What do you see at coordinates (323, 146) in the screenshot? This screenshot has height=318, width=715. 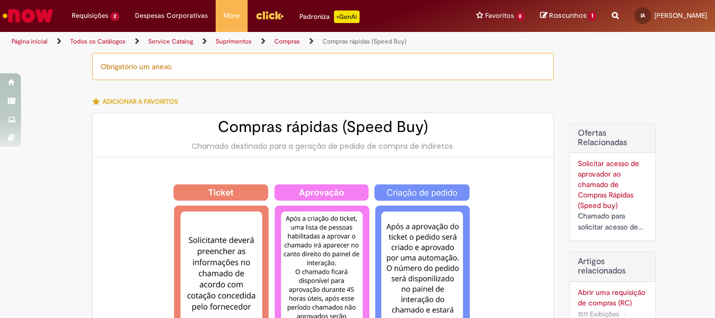 I see `div: Chamado destinado para a geração de pedido de compra de indiretos.` at bounding box center [323, 146].